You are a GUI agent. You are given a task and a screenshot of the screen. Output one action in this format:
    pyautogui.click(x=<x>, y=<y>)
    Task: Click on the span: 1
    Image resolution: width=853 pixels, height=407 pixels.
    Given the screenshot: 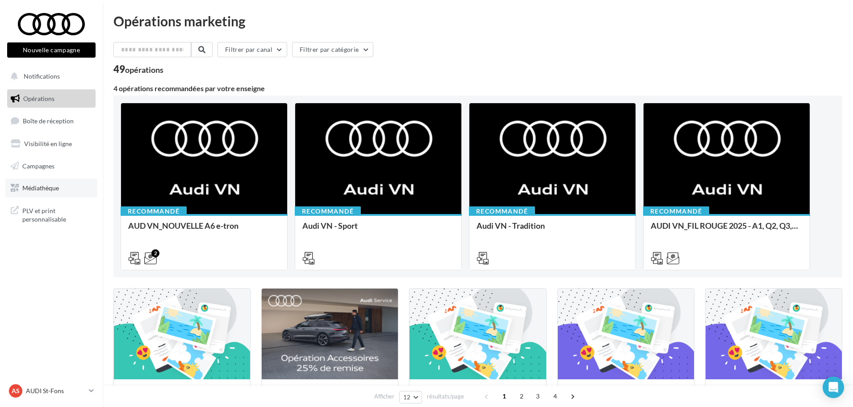 What is the action you would take?
    pyautogui.click(x=504, y=396)
    